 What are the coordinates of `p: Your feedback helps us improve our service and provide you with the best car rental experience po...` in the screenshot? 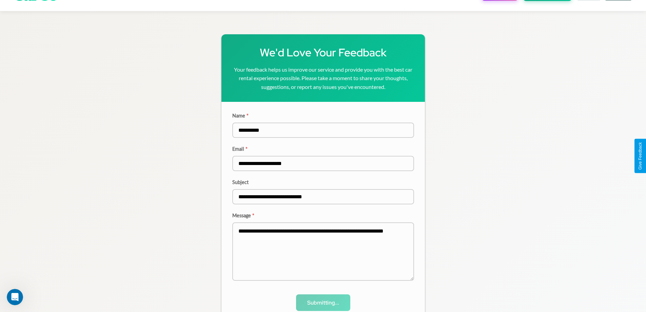 It's located at (323, 78).